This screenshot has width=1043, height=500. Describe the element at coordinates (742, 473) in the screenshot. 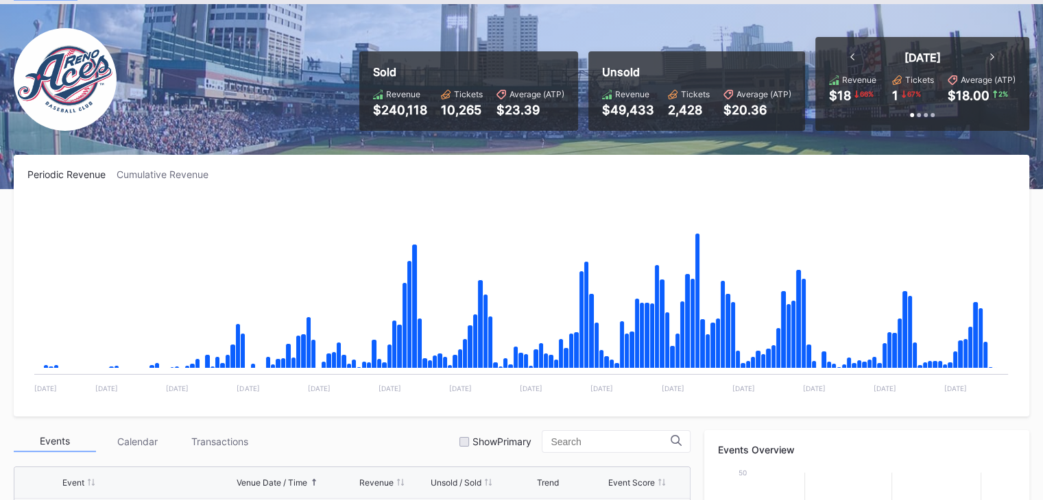

I see `text: 50` at that location.